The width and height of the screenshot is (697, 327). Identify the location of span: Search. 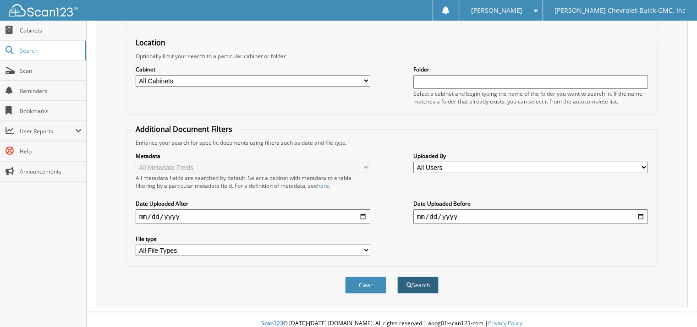
(50, 50).